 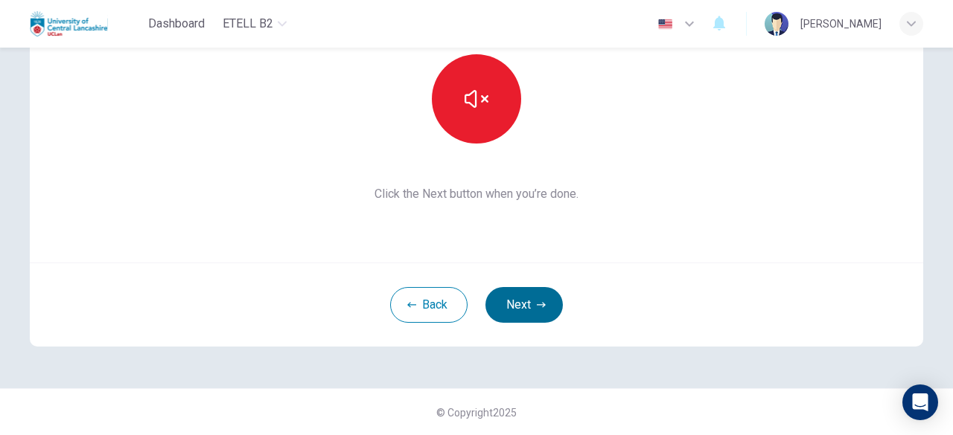 I want to click on button: Next, so click(x=524, y=305).